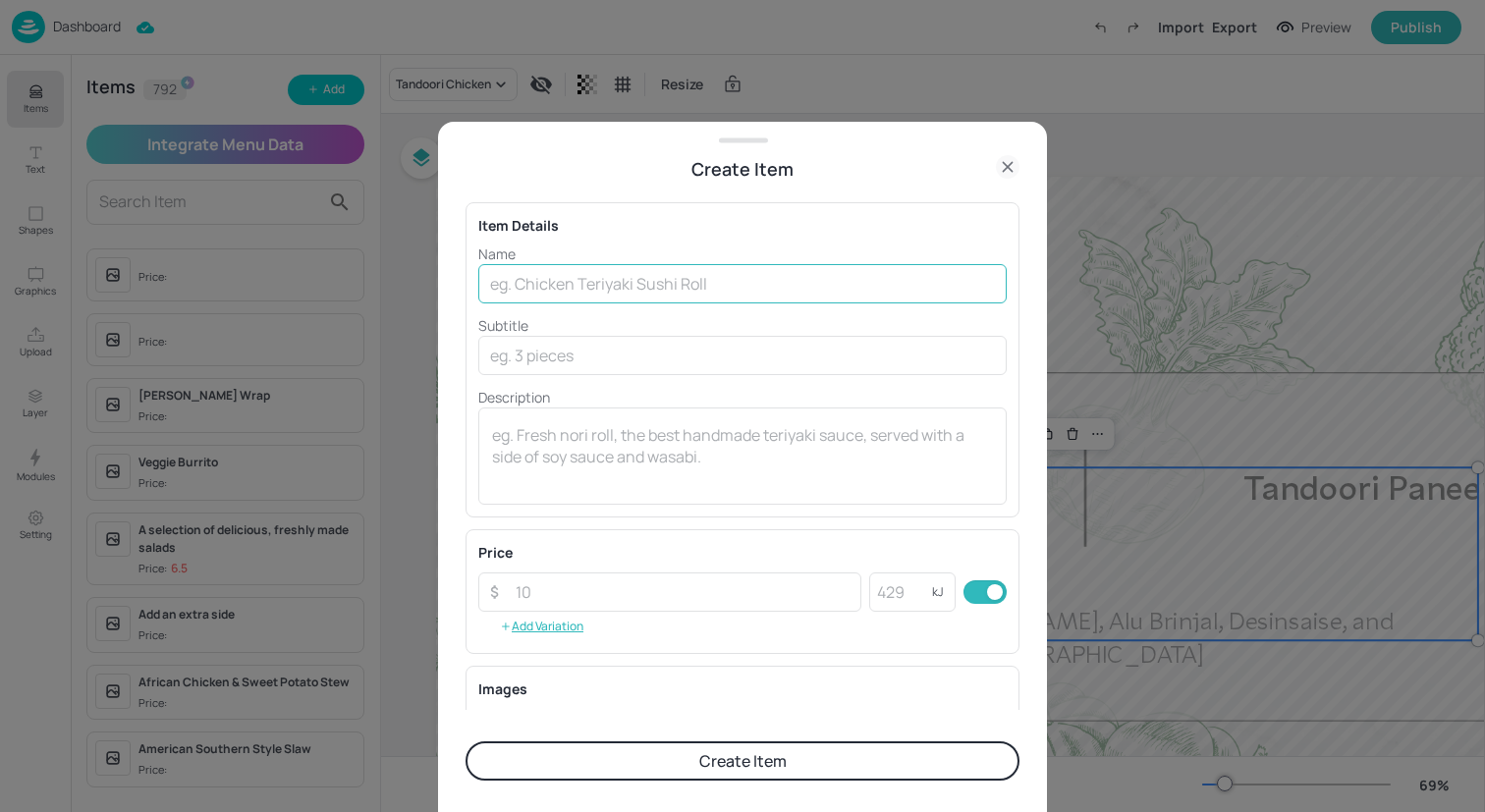 This screenshot has height=812, width=1485. Describe the element at coordinates (683, 593) in the screenshot. I see `input: 10` at that location.